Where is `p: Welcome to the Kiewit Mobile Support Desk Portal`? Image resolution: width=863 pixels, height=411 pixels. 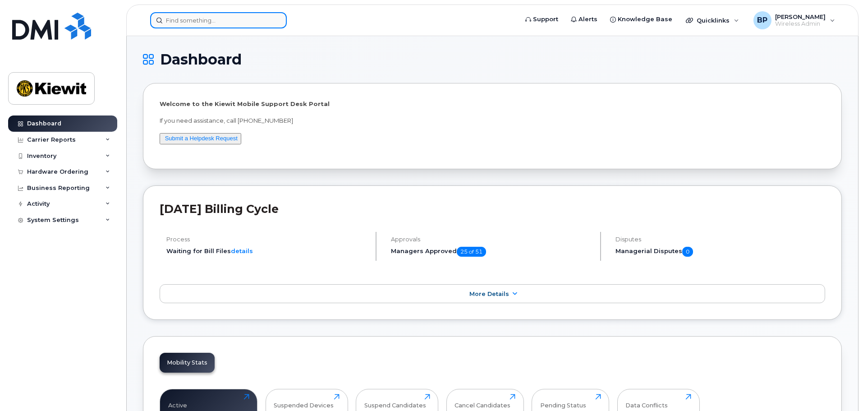
p: Welcome to the Kiewit Mobile Support Desk Portal is located at coordinates (493, 104).